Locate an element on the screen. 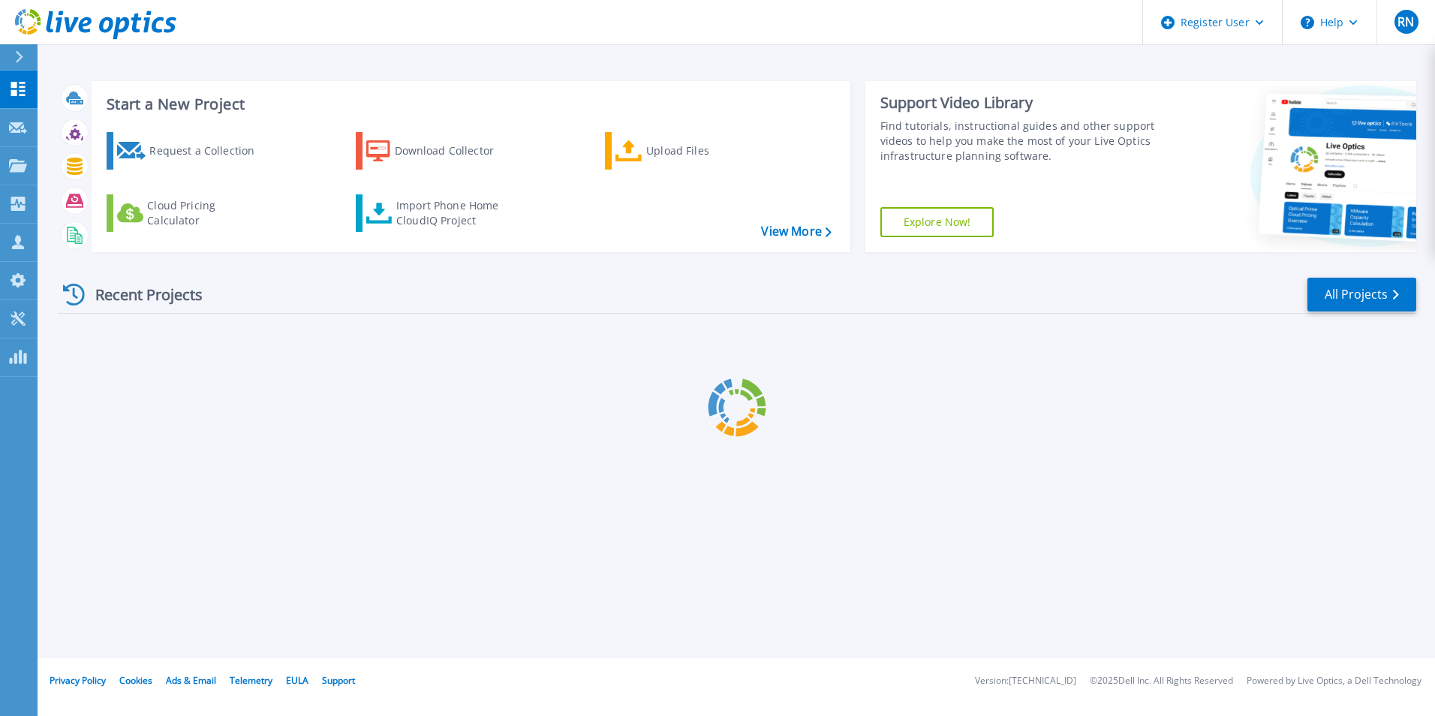 The image size is (1435, 716). li: © 2025 Dell Inc. All Rights Reserved is located at coordinates (1161, 681).